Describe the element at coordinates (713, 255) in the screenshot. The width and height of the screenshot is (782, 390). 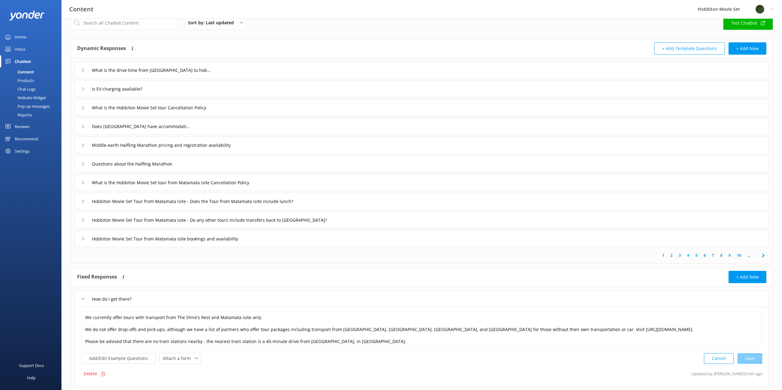
I see `a: 7` at that location.